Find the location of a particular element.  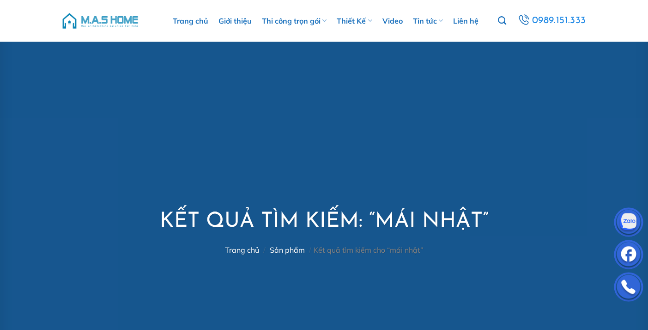

span: 0989.151.333 is located at coordinates (559, 21).